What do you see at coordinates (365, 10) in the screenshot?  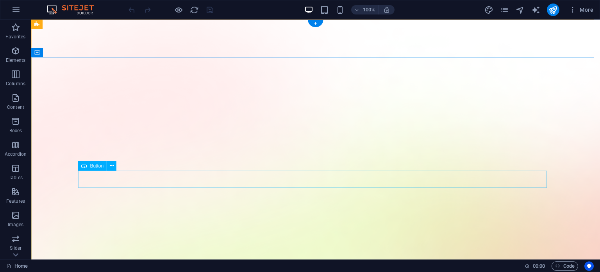 I see `button: 100%` at bounding box center [365, 10].